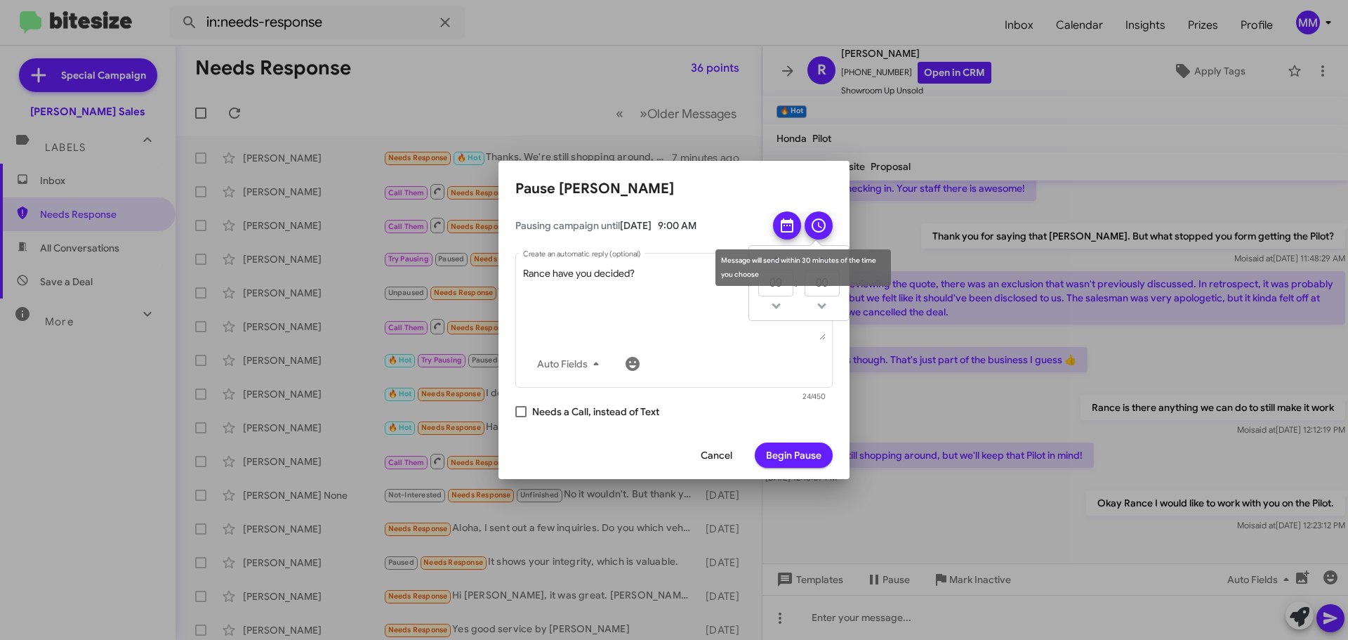 This screenshot has height=640, width=1348. I want to click on span: Pausing campaign until, so click(638, 225).